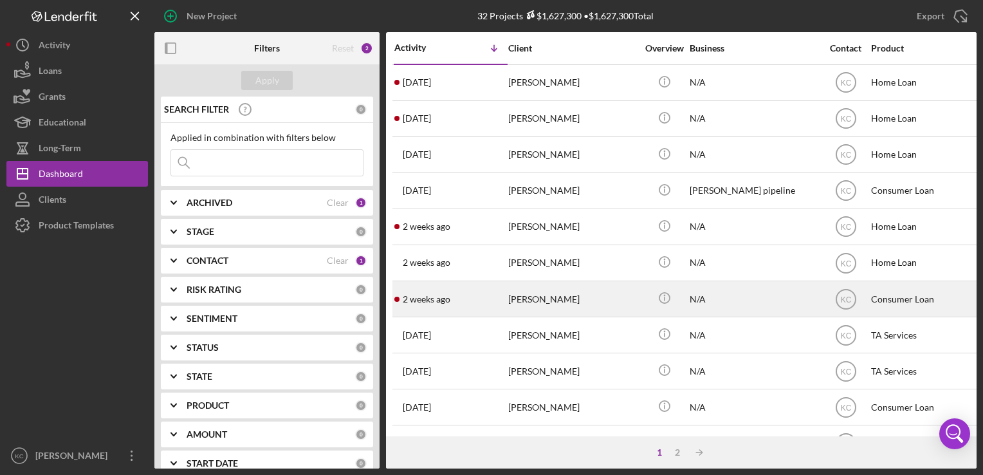 Image resolution: width=983 pixels, height=475 pixels. What do you see at coordinates (76, 226) in the screenshot?
I see `div: Product Templates` at bounding box center [76, 226].